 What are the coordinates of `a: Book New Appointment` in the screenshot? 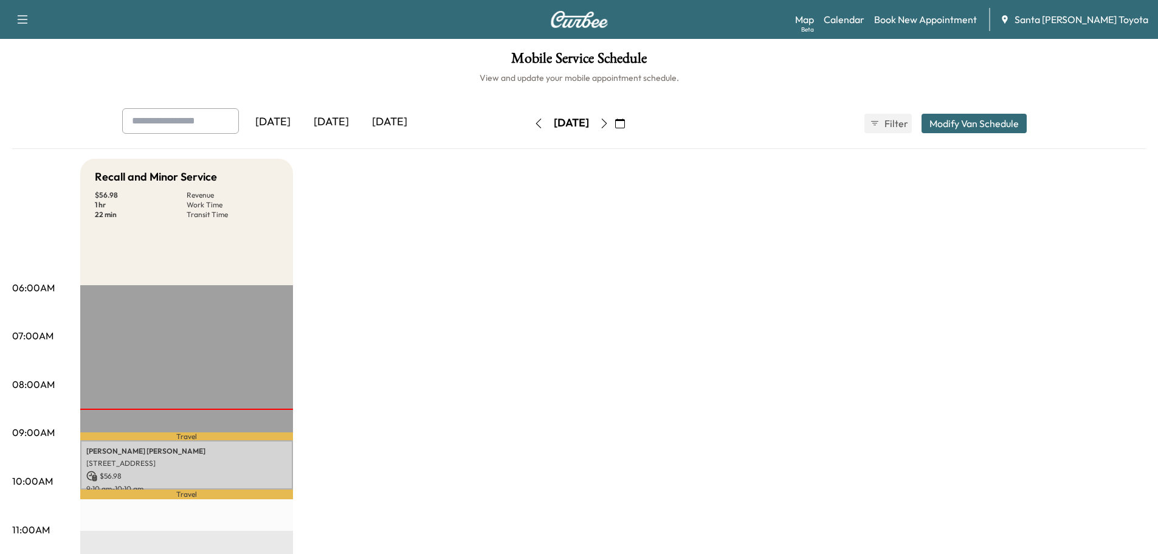 It's located at (925, 19).